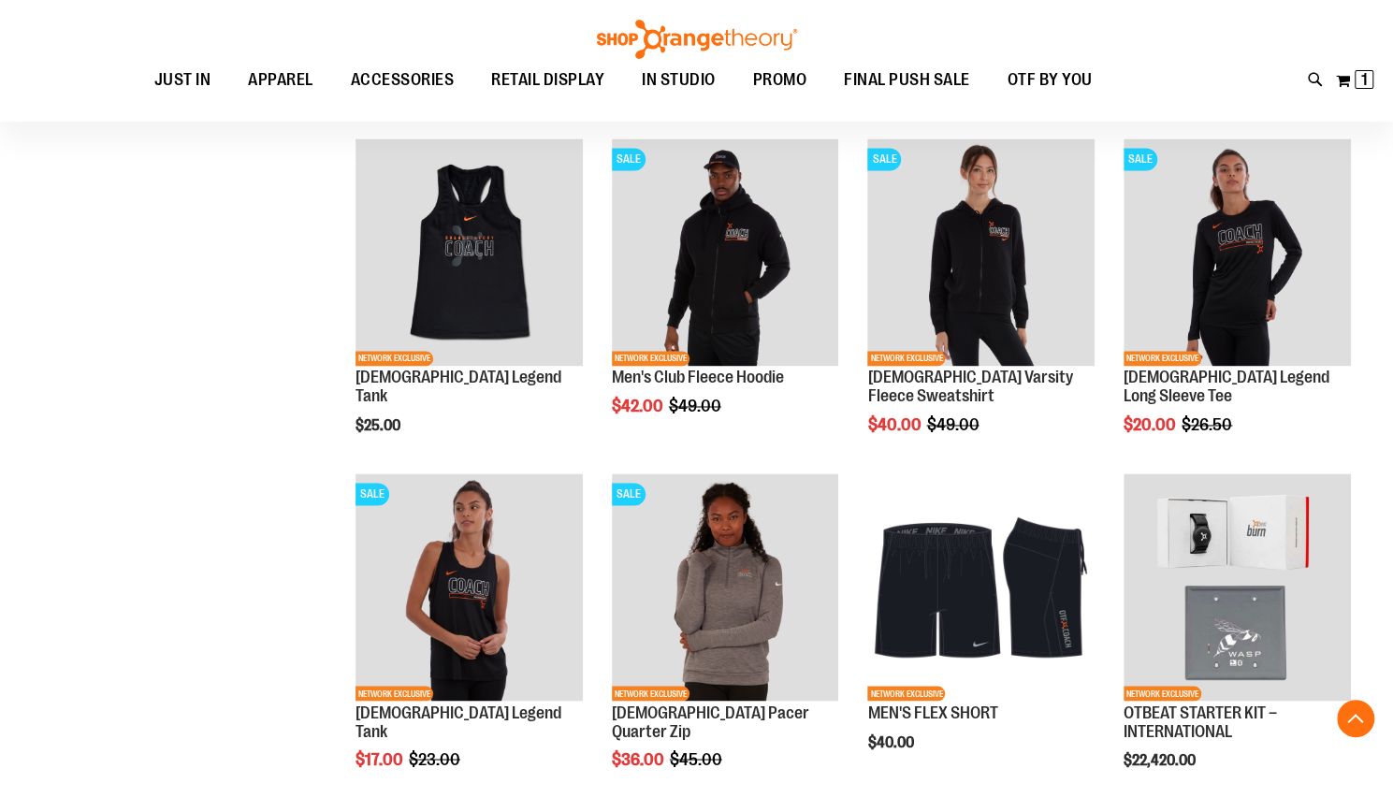 This screenshot has width=1393, height=812. I want to click on a: MEN'S FLEX SHORT, so click(932, 712).